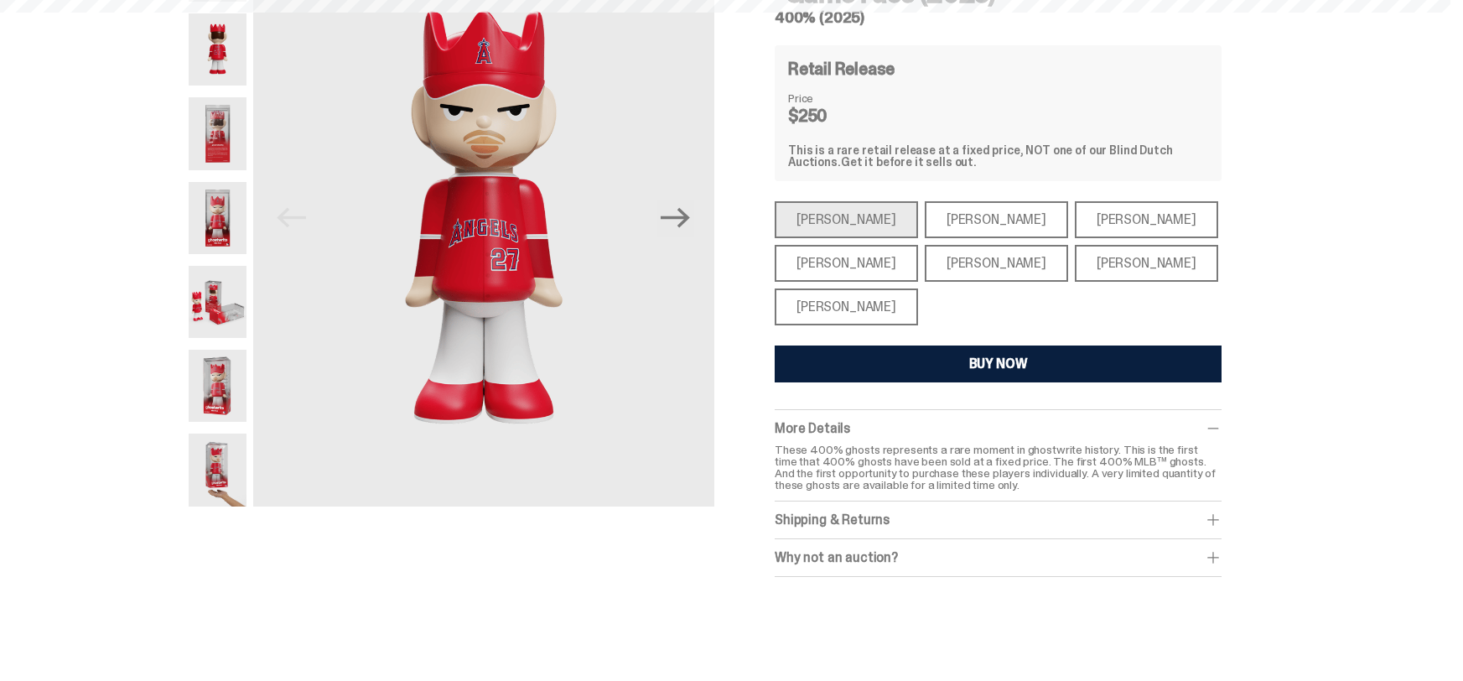 This screenshot has height=681, width=1463. What do you see at coordinates (217, 470) in the screenshot?
I see `img: MLB400ScaleImage.2411-ezgif.com-optipng.png` at bounding box center [217, 470].